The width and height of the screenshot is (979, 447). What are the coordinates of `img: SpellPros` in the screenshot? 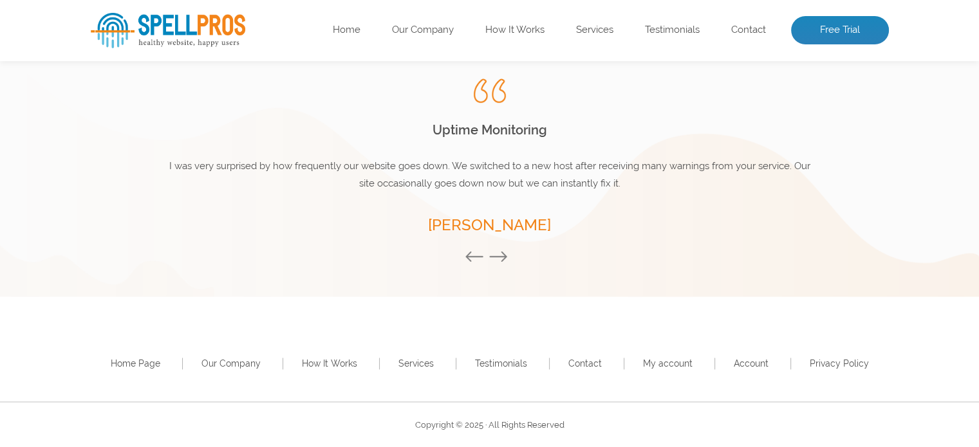 It's located at (168, 30).